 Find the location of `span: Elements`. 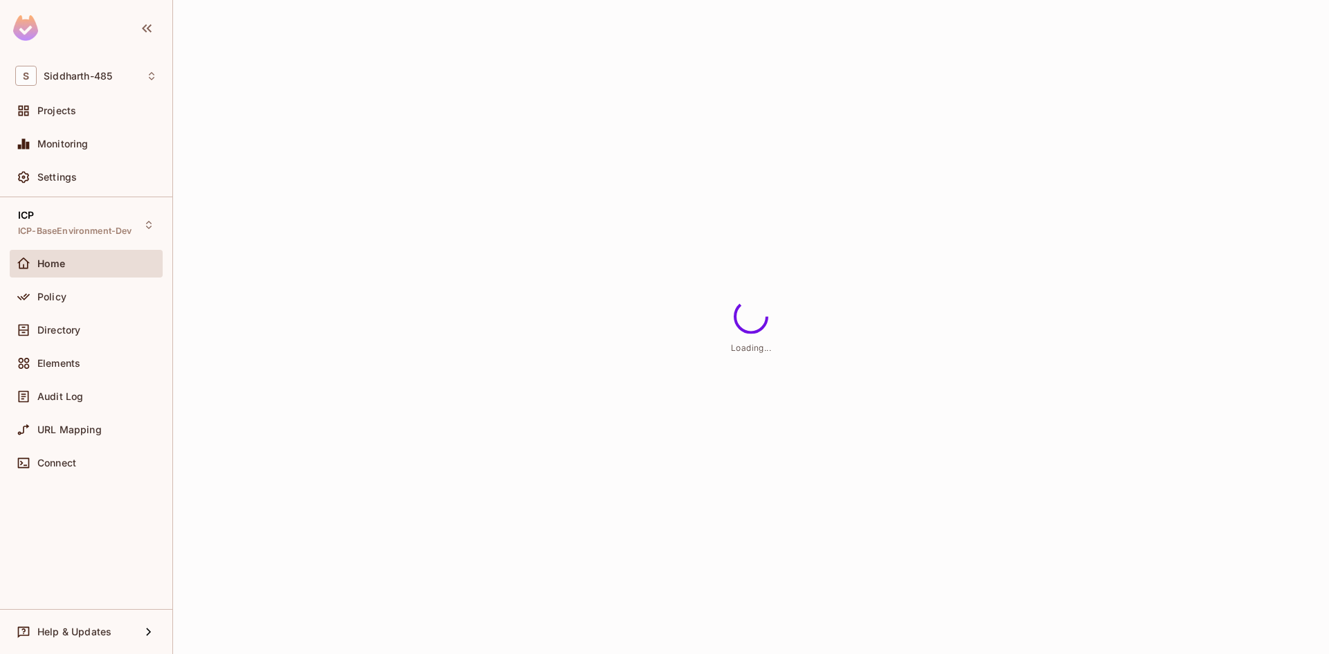

span: Elements is located at coordinates (59, 363).